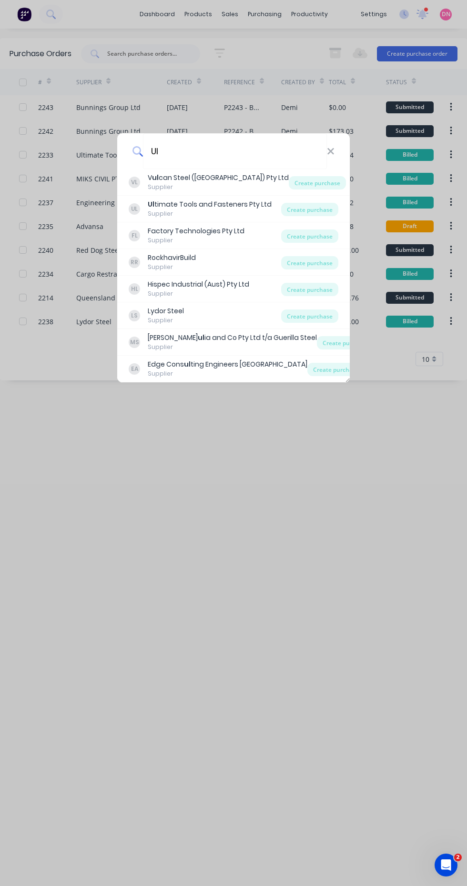  Describe the element at coordinates (458, 857) in the screenshot. I see `span: 2` at that location.